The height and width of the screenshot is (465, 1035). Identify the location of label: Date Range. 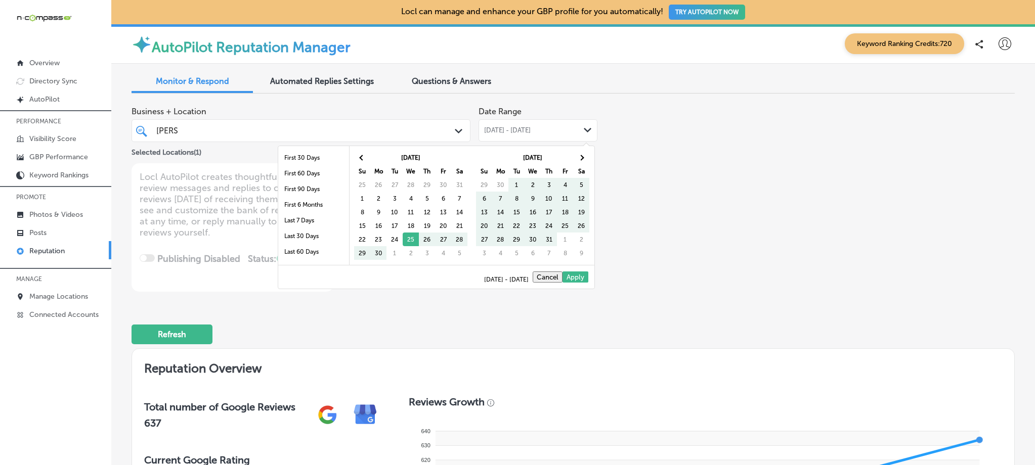
(500, 111).